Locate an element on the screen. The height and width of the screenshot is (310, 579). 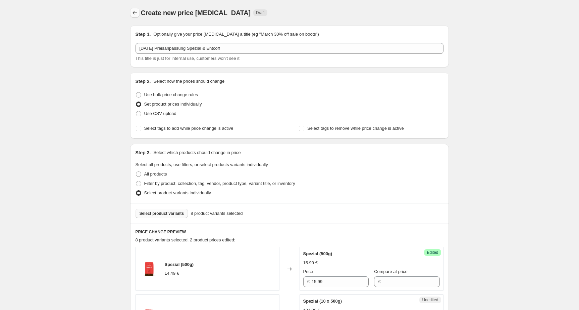
input: 30% off holiday sale is located at coordinates (290, 48).